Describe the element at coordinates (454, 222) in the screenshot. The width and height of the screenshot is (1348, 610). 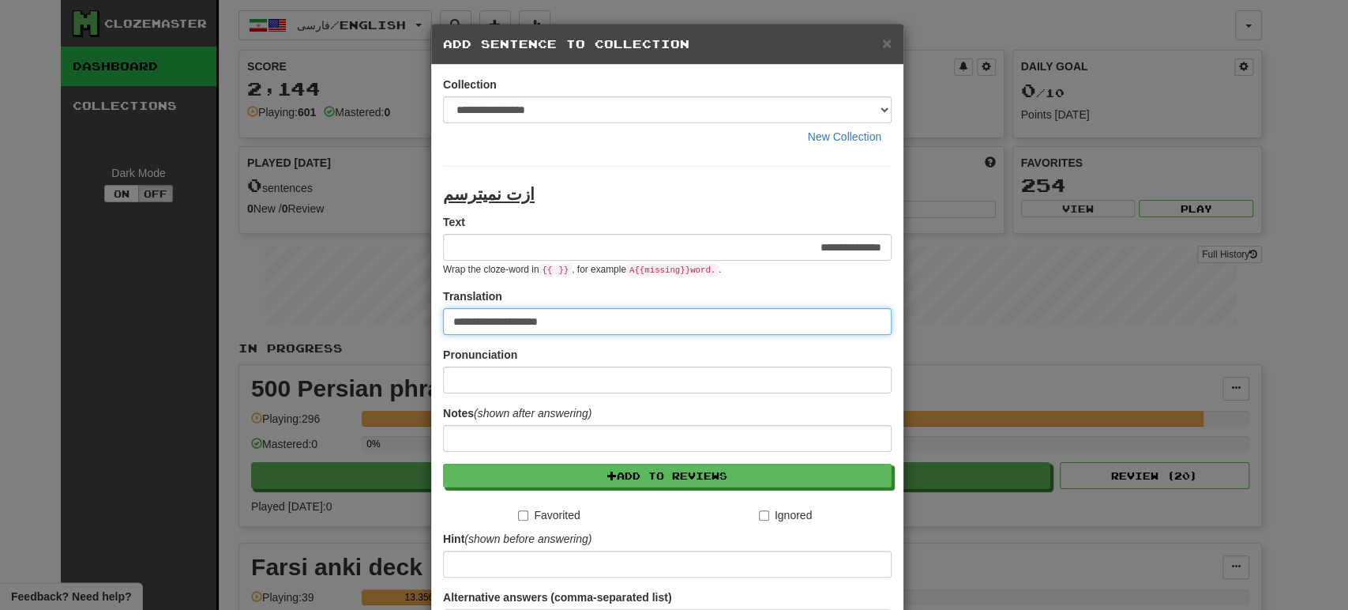
I see `label: Text` at that location.